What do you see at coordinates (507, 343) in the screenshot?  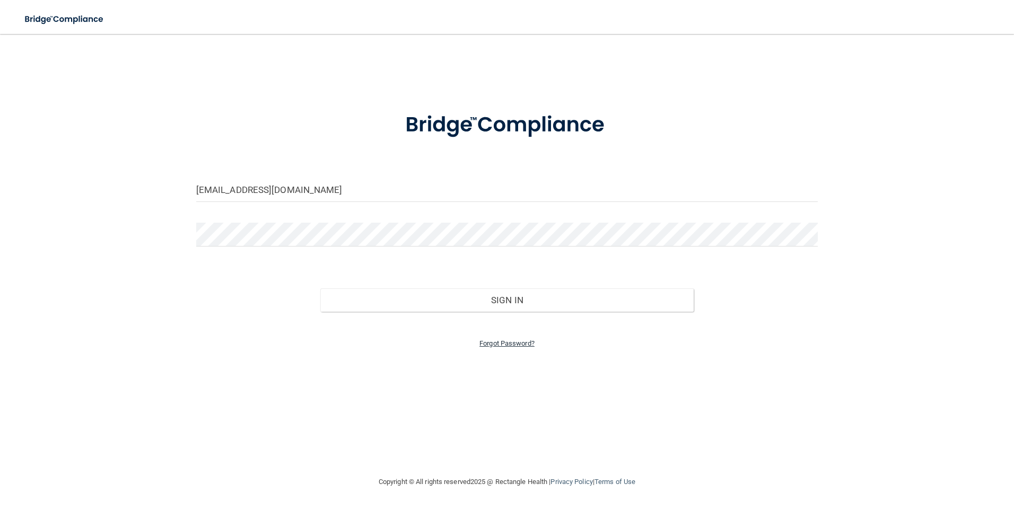 I see `a: Forgot Password?` at bounding box center [507, 343].